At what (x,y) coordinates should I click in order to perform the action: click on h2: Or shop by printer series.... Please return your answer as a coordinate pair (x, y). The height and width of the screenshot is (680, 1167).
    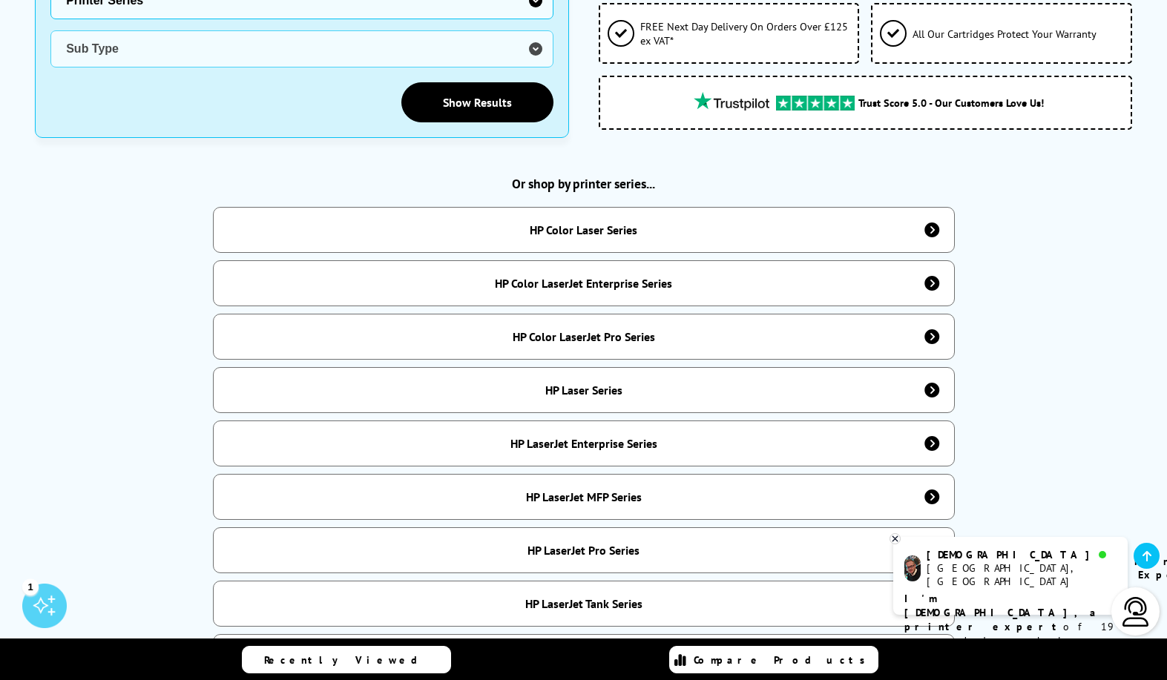
    Looking at the image, I should click on (583, 183).